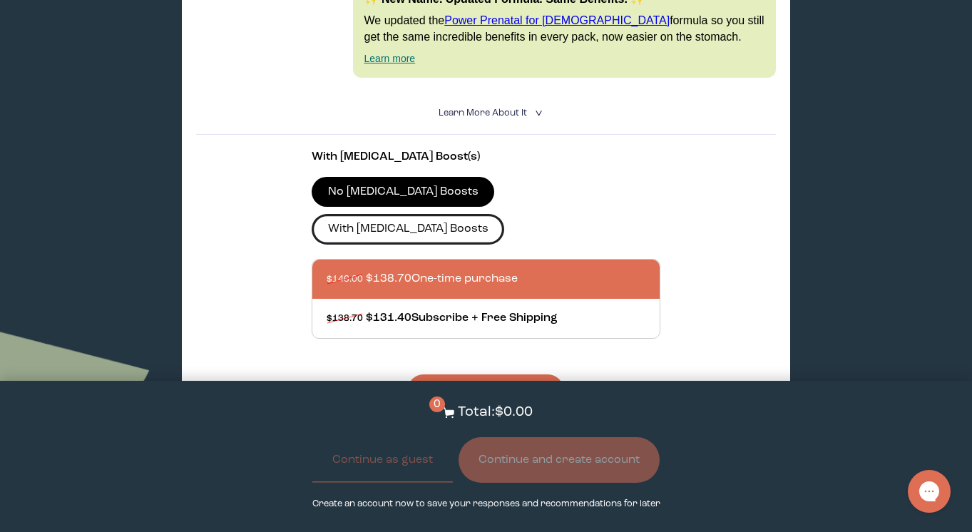 Image resolution: width=972 pixels, height=532 pixels. I want to click on button: Open gorgias live chat, so click(29, 26).